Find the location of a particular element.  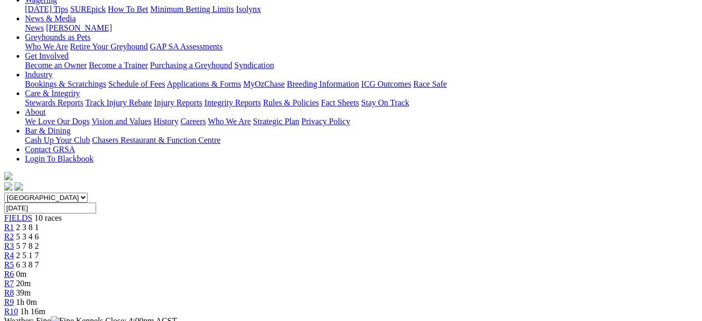

img: facebook.svg is located at coordinates (8, 187).